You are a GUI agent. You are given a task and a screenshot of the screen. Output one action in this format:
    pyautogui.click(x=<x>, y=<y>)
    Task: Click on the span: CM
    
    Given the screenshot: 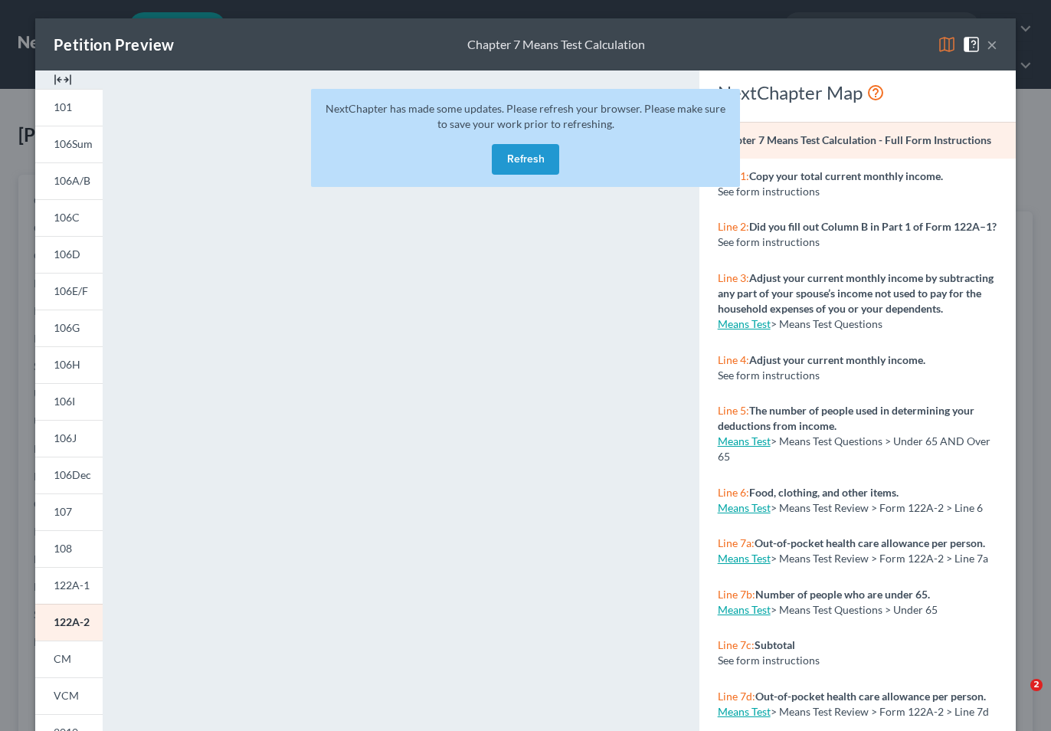 What is the action you would take?
    pyautogui.click(x=62, y=658)
    